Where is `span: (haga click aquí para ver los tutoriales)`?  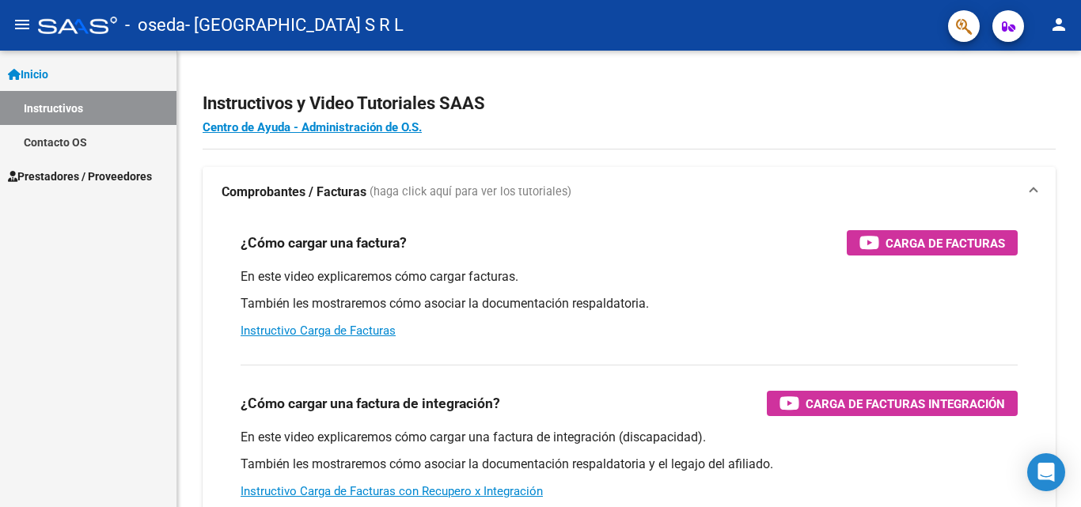
span: (haga click aquí para ver los tutoriales) is located at coordinates (470, 192).